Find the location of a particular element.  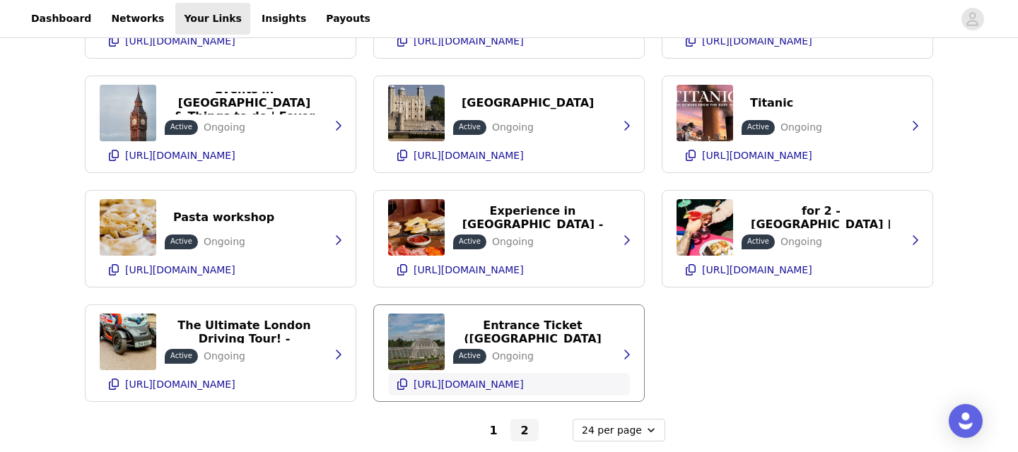

img: A Wine Flight Experience in London - Tickets | Fever is located at coordinates (416, 228).